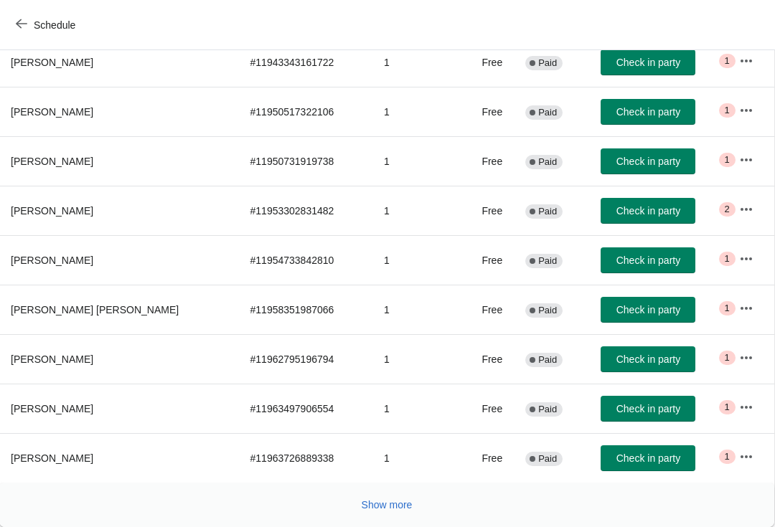  What do you see at coordinates (306, 458) in the screenshot?
I see `td: # 11963726889338` at bounding box center [306, 458].